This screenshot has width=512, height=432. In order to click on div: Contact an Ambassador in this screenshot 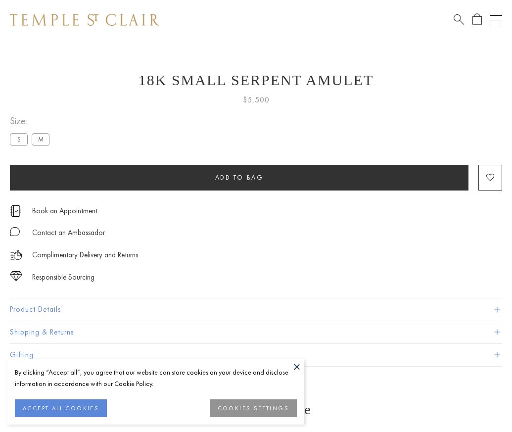, I will do `click(68, 233)`.